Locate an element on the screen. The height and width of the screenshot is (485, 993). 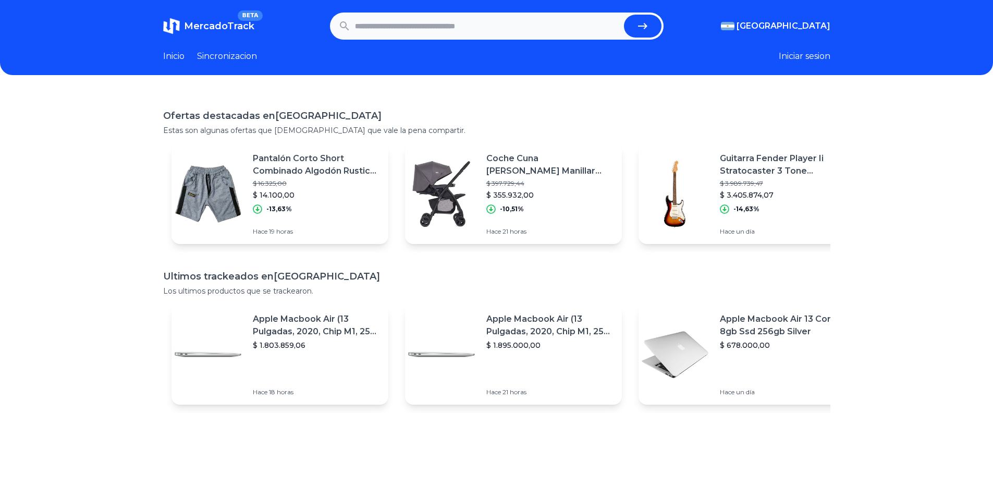
p: $ 355.932,00 is located at coordinates (550, 195).